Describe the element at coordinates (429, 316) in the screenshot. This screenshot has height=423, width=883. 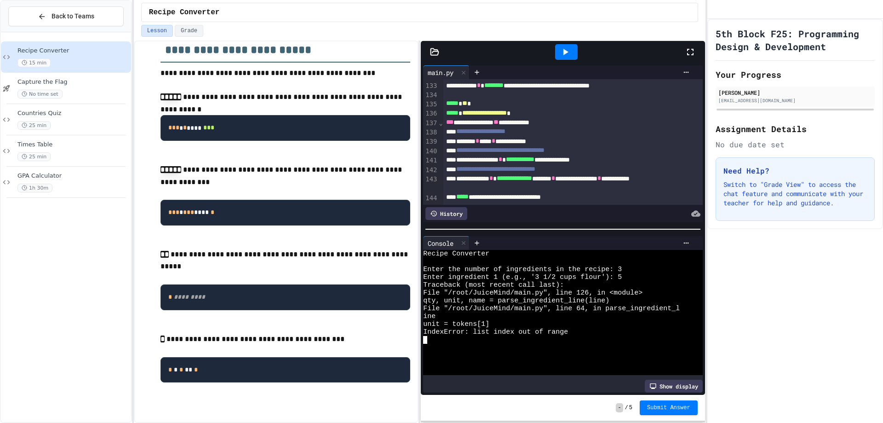
I see `span: ine` at that location.